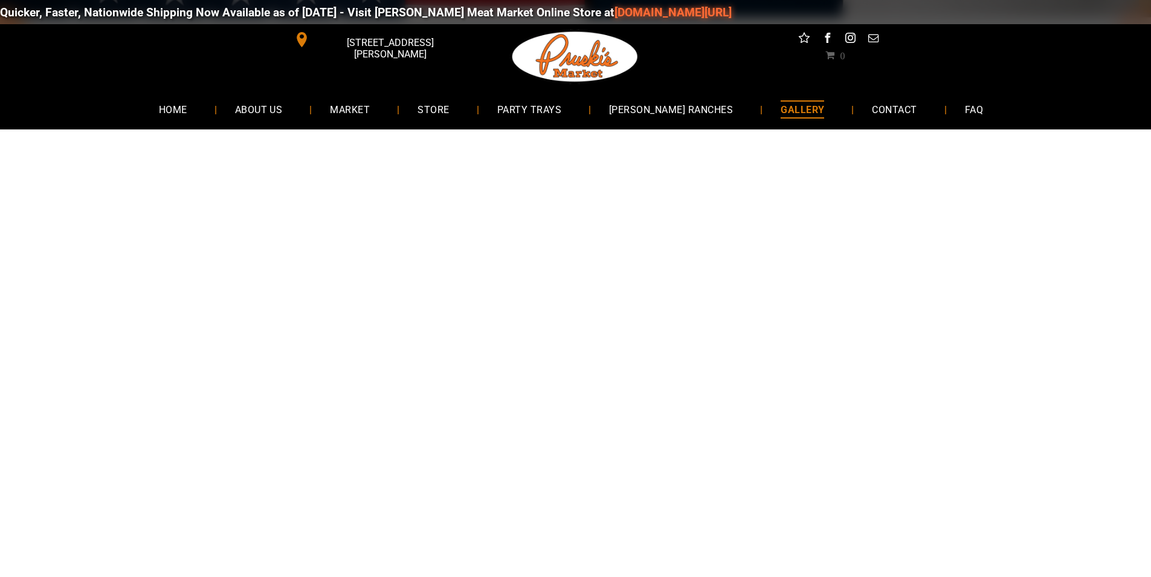 The image size is (1151, 577). I want to click on span: 0, so click(842, 55).